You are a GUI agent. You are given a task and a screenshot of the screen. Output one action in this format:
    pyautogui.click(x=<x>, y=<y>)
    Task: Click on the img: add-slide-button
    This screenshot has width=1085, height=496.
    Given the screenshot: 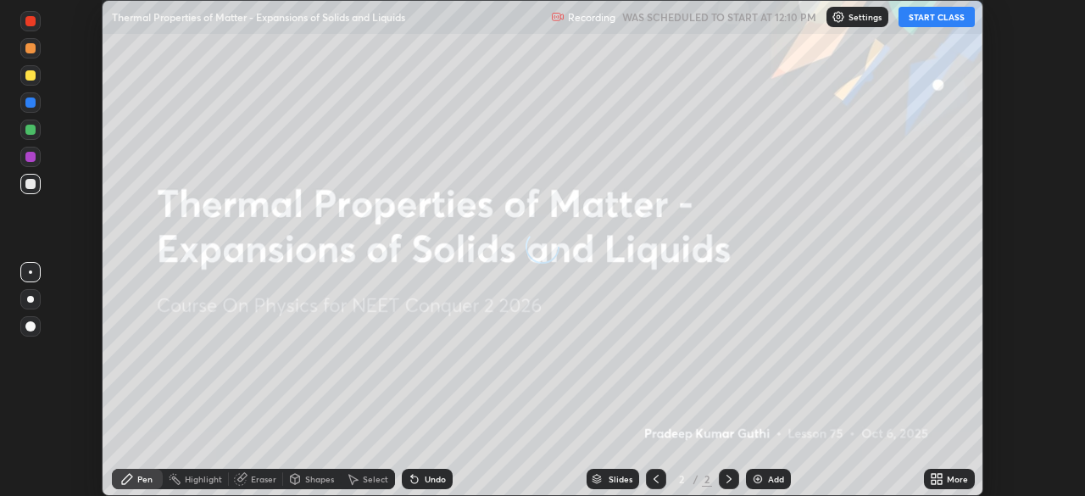 What is the action you would take?
    pyautogui.click(x=758, y=479)
    